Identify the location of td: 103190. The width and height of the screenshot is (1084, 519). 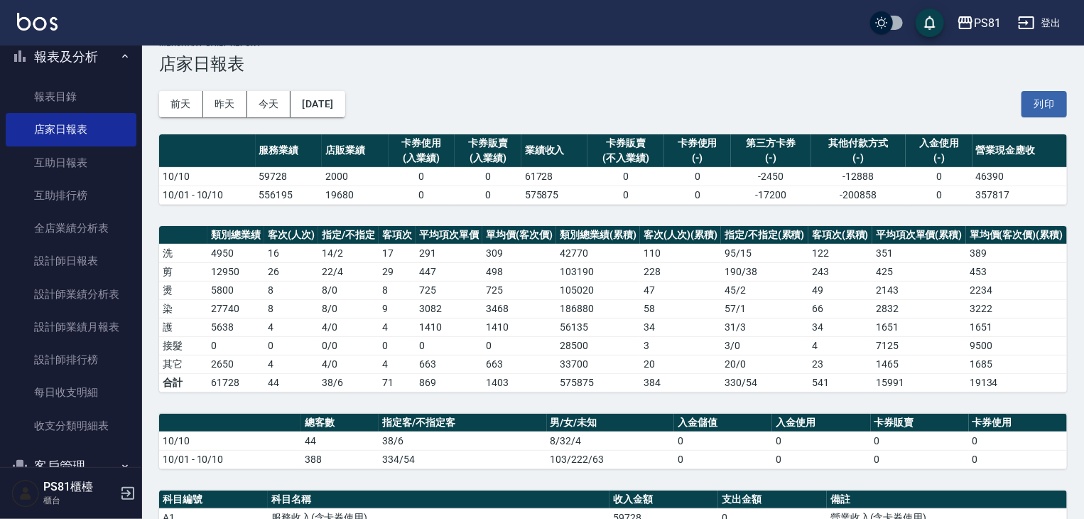
(598, 271).